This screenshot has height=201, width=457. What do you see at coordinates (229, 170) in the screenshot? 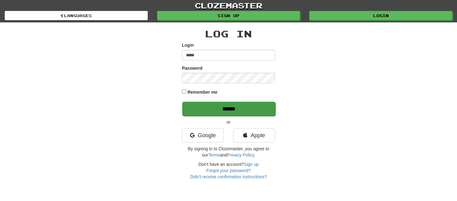
I see `div: Don't have an account?` at bounding box center [229, 170].